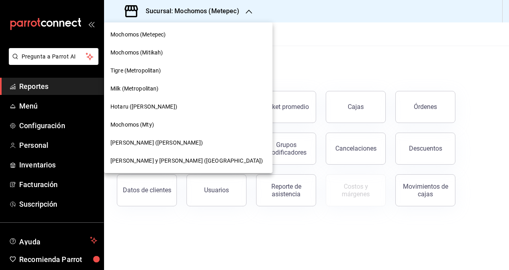 Image resolution: width=509 pixels, height=270 pixels. Describe the element at coordinates (132, 125) in the screenshot. I see `span: Mochomos (Mty)` at that location.